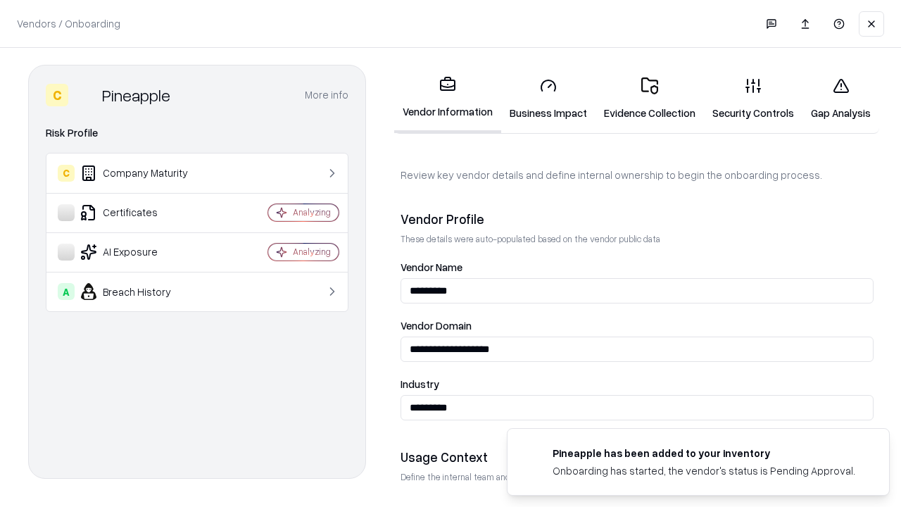 This screenshot has height=507, width=901. What do you see at coordinates (637, 239) in the screenshot?
I see `p: These details were auto-populated based on the vendor public data` at bounding box center [637, 239].